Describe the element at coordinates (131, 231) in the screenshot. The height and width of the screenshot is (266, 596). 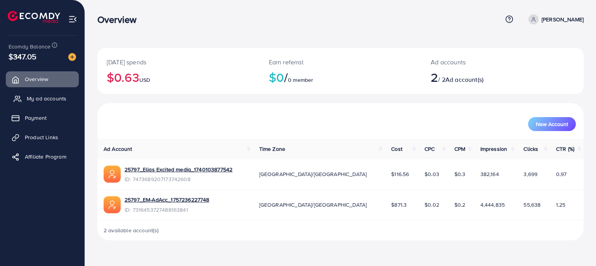
I see `span: 2 available account(s)` at that location.